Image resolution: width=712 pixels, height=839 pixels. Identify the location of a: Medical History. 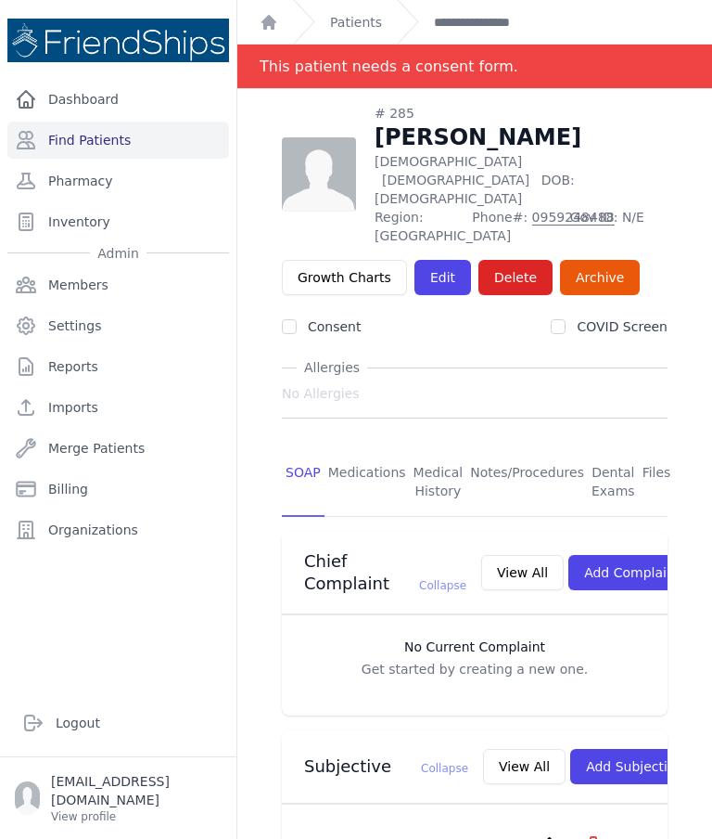
(439, 482).